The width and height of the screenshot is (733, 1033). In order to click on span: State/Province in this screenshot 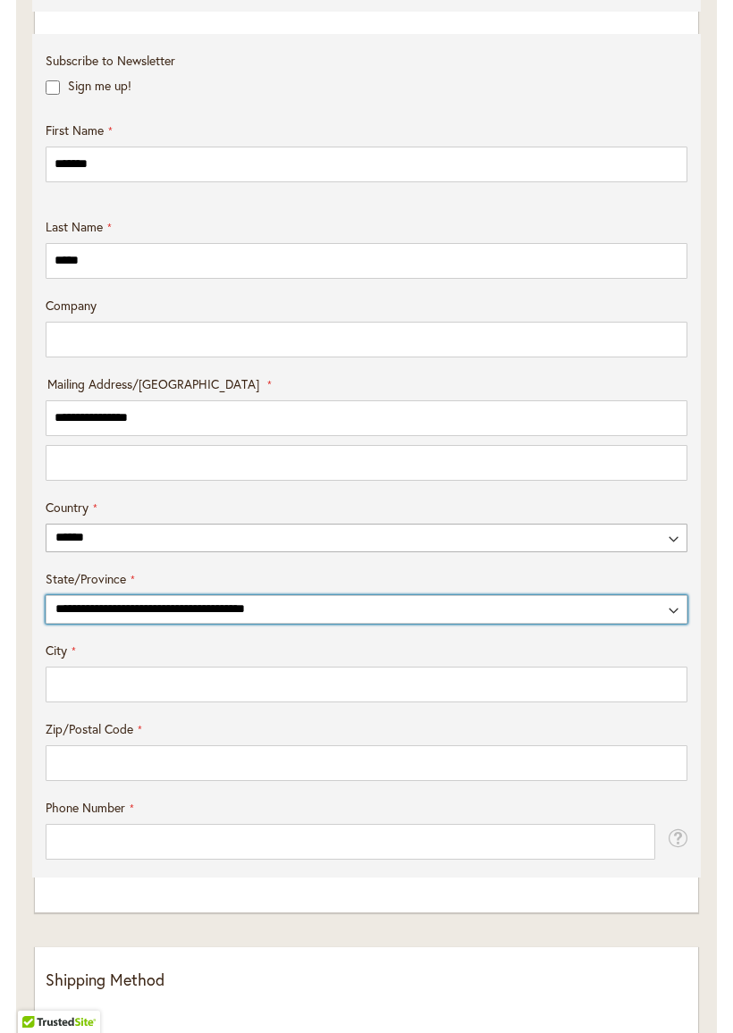, I will do `click(86, 578)`.